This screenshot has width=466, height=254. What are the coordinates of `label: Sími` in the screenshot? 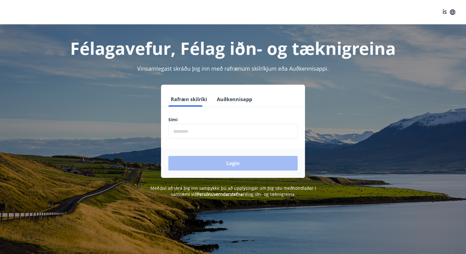 It's located at (233, 120).